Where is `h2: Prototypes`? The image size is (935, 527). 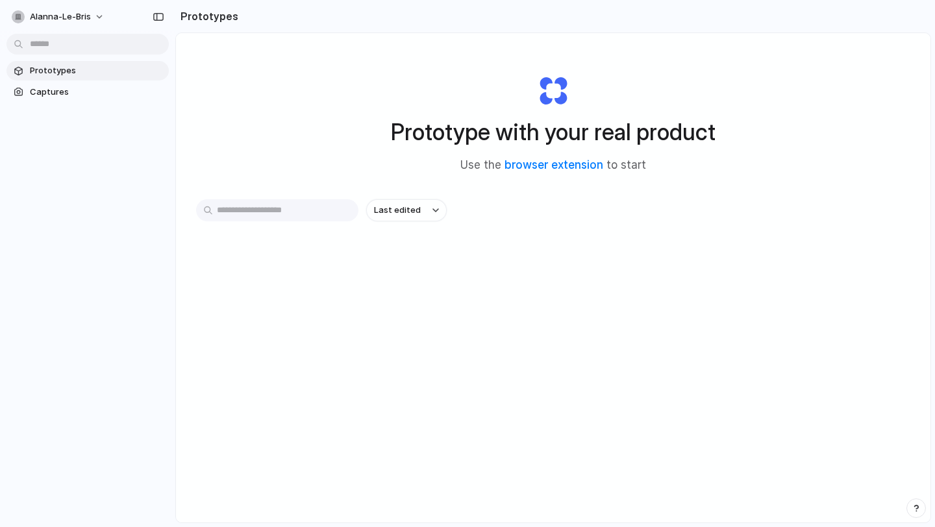
h2: Prototypes is located at coordinates (206, 16).